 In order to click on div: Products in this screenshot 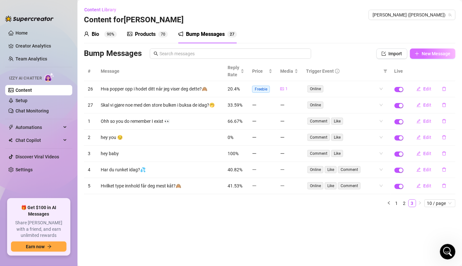, I will do `click(145, 34)`.